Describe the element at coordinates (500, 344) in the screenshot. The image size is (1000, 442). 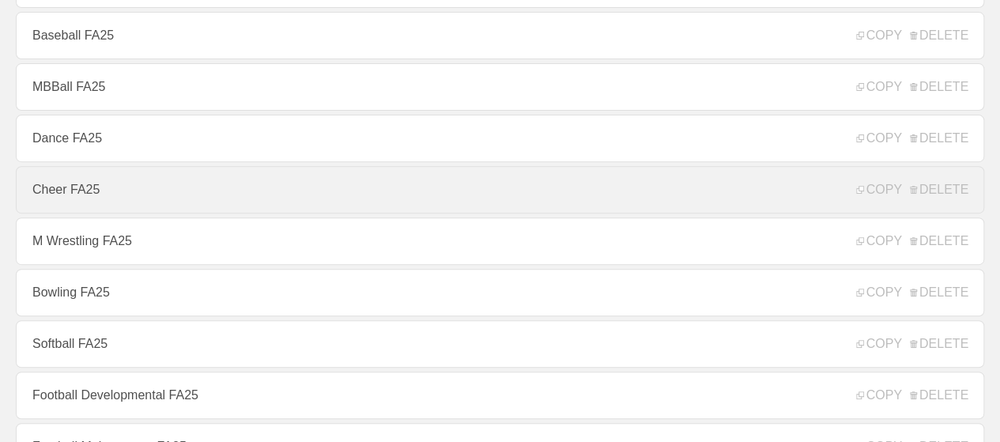
I see `a: Softball FA25` at that location.